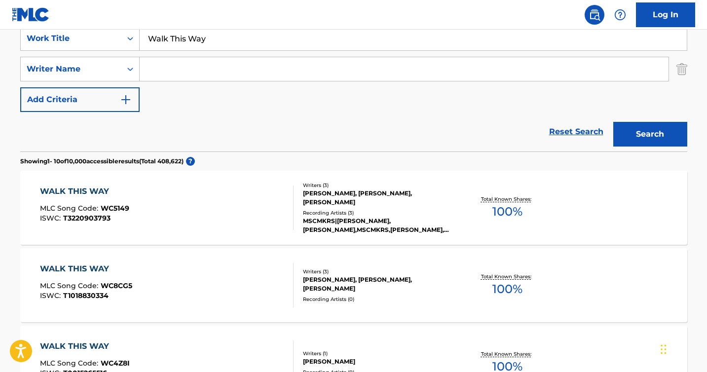 The width and height of the screenshot is (707, 372). What do you see at coordinates (102, 161) in the screenshot?
I see `p: Showing 1 - 10 of 10,000 accessible results (Total 408,622 )` at bounding box center [102, 161].